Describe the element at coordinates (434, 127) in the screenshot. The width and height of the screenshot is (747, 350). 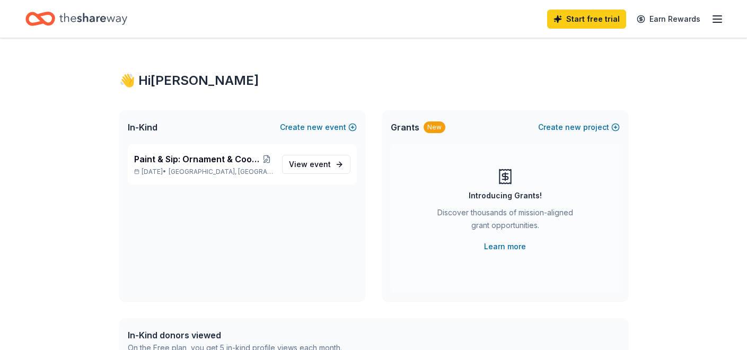
I see `div: New` at that location.